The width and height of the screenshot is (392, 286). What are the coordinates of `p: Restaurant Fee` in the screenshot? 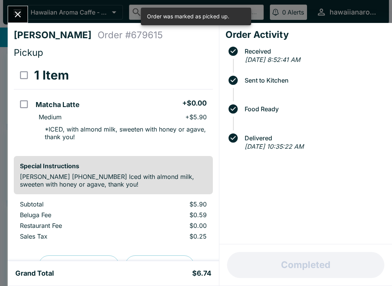 It's located at (72, 226).